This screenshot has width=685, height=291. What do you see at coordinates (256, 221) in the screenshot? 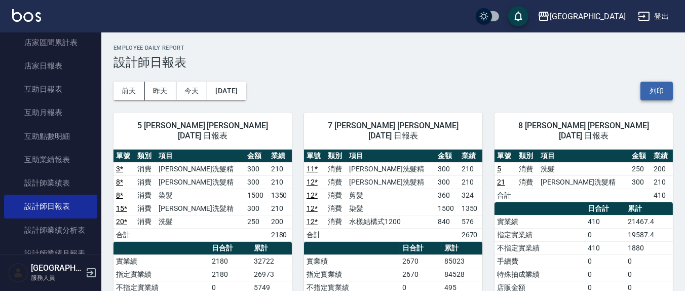
I see `td: 250` at bounding box center [256, 221].